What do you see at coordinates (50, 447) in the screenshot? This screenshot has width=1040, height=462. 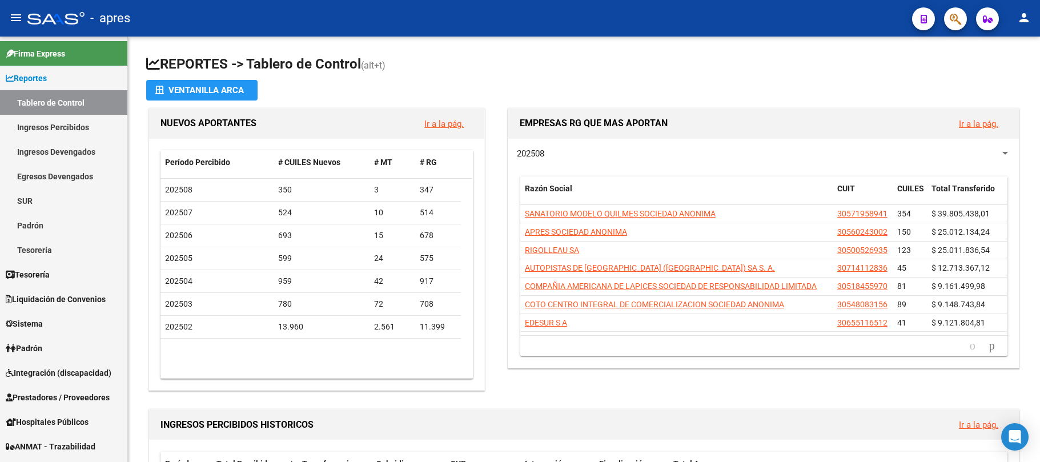 I see `span: ANMAT - Trazabilidad` at bounding box center [50, 447].